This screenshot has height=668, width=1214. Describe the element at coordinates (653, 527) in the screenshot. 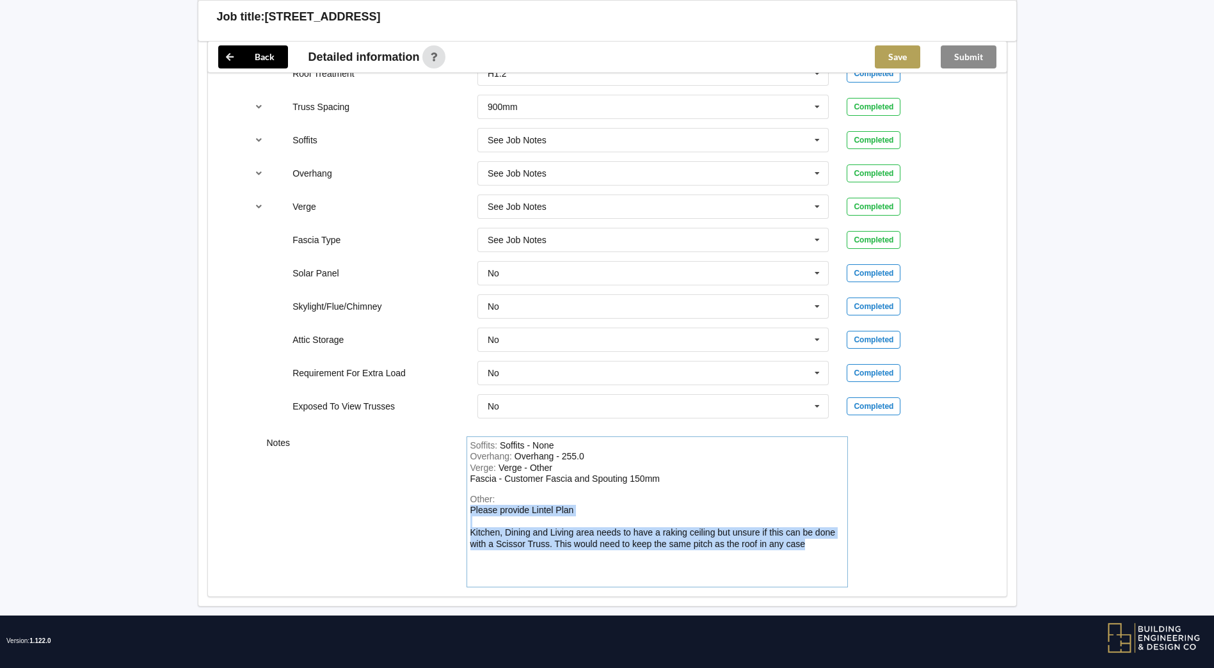

I see `div: Other` at that location.